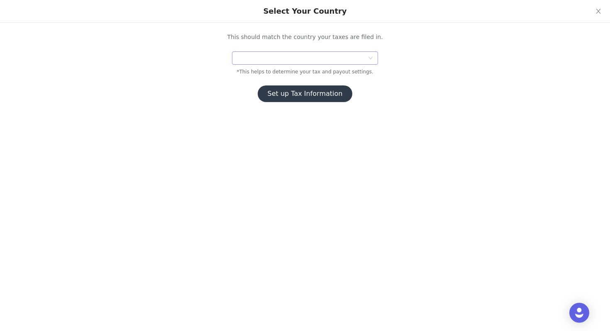 This screenshot has width=610, height=331. I want to click on button: Set up Tax Information, so click(305, 94).